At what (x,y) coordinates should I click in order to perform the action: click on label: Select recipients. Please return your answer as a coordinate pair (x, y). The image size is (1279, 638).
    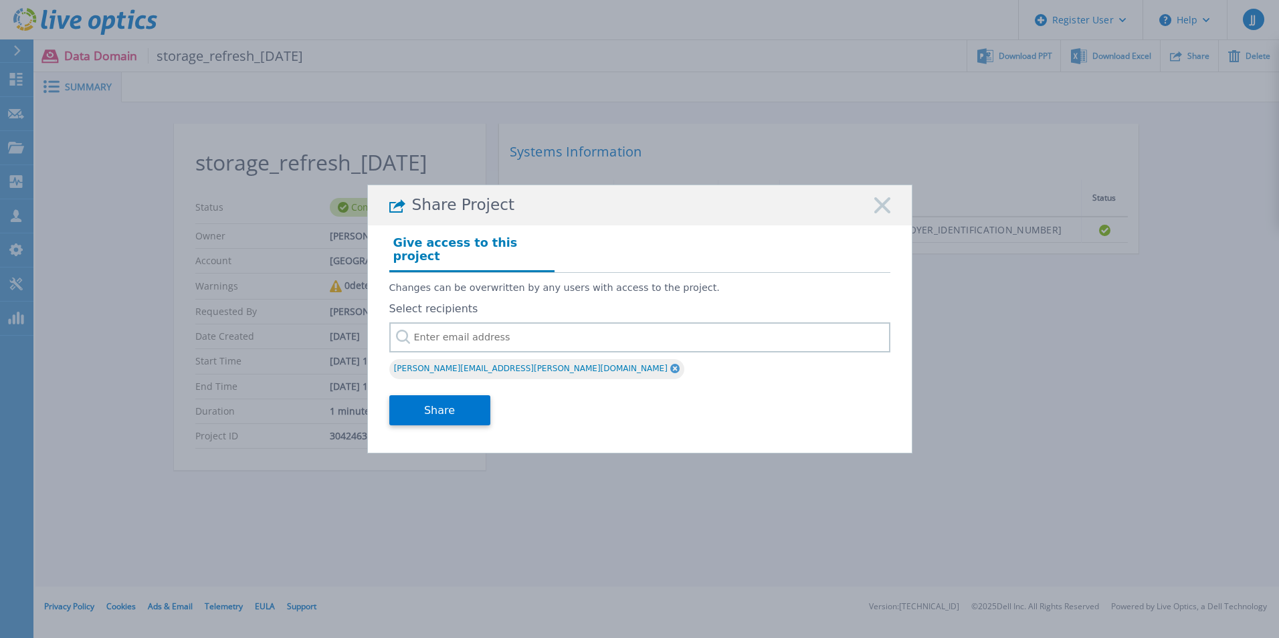
    Looking at the image, I should click on (640, 309).